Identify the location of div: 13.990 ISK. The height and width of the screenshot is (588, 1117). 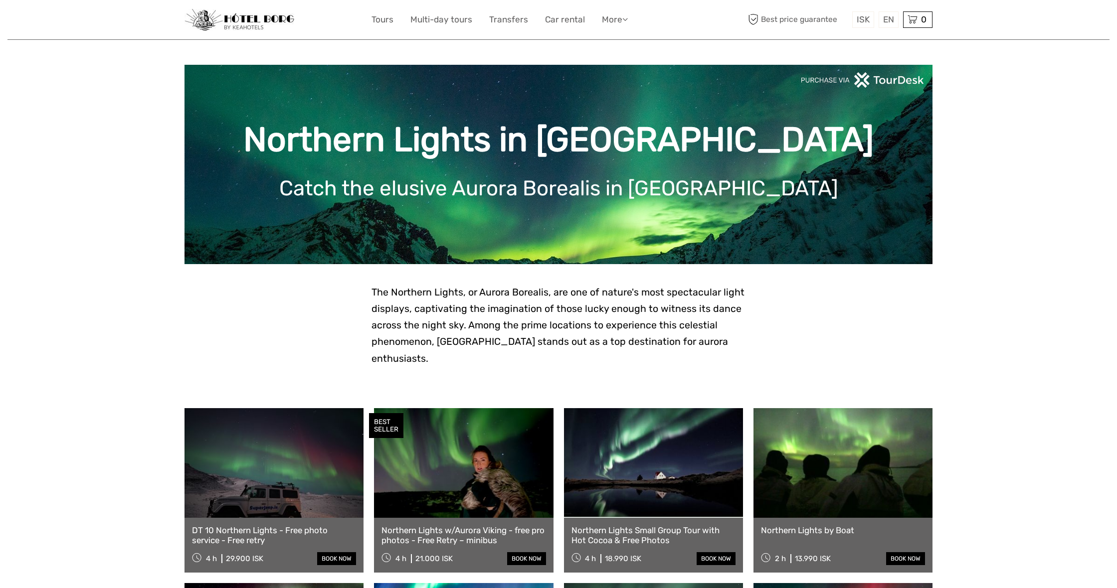
(813, 559).